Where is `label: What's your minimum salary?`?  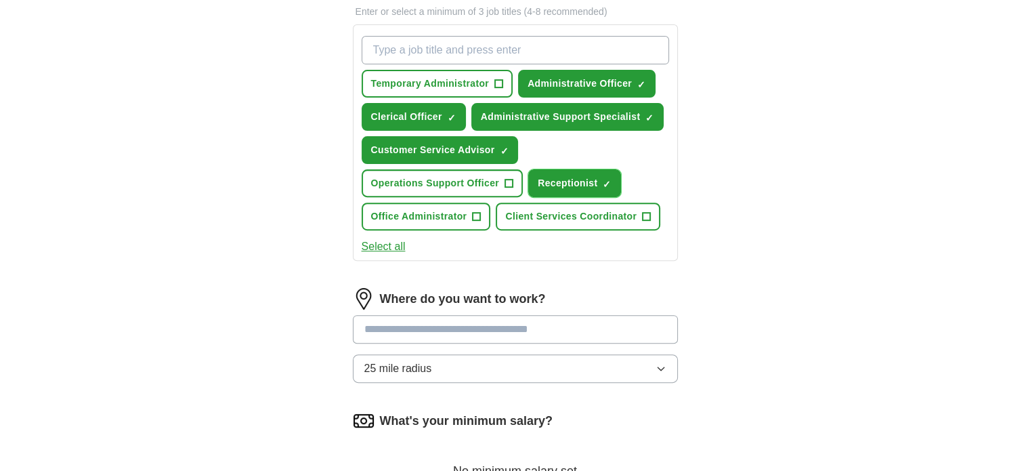 label: What's your minimum salary? is located at coordinates (466, 420).